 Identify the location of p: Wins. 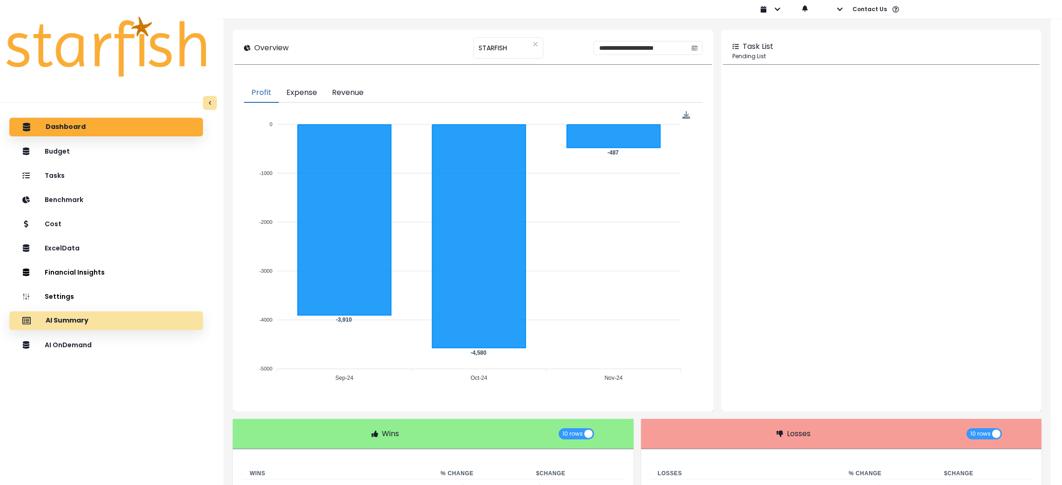
(390, 434).